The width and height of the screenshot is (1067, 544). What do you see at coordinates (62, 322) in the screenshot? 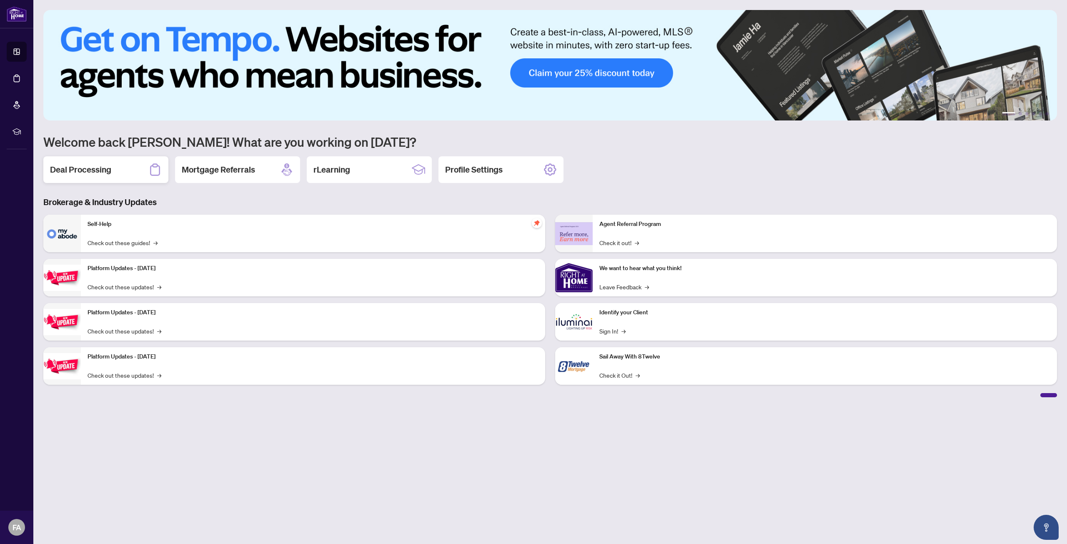
I see `img: Platform Updates - July 8, 2025` at bounding box center [62, 322].